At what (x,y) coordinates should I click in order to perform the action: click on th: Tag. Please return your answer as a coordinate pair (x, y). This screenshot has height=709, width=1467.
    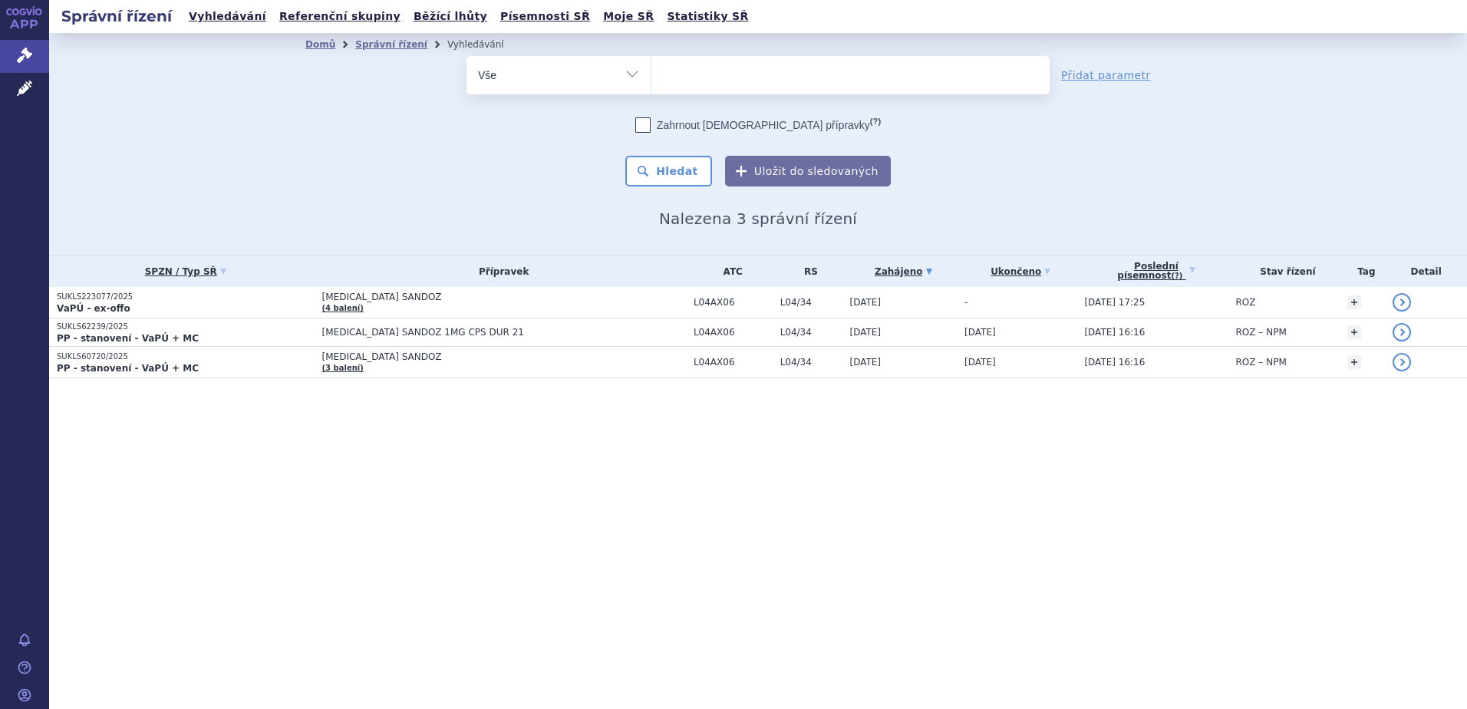
    Looking at the image, I should click on (1362, 271).